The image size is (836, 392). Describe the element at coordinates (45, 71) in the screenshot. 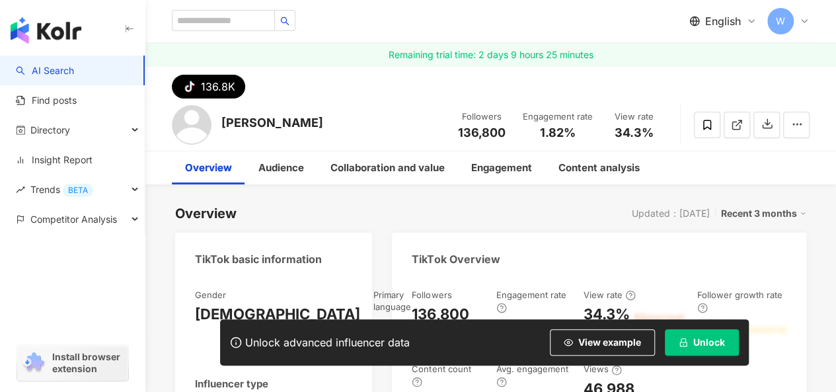

I see `a: searchAI Search` at that location.